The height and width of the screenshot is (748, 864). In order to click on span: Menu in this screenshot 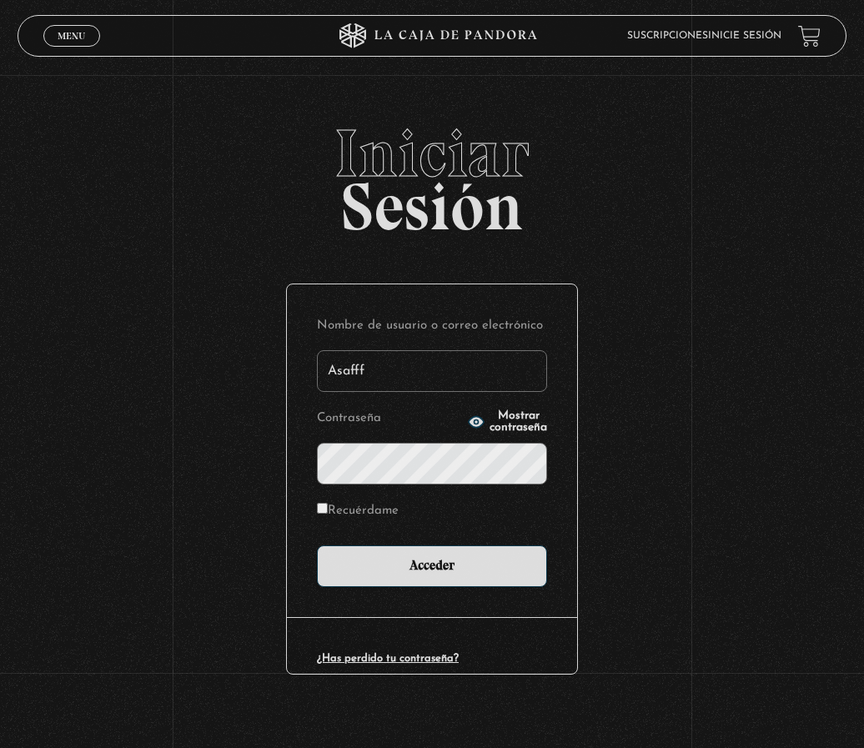, I will do `click(71, 36)`.